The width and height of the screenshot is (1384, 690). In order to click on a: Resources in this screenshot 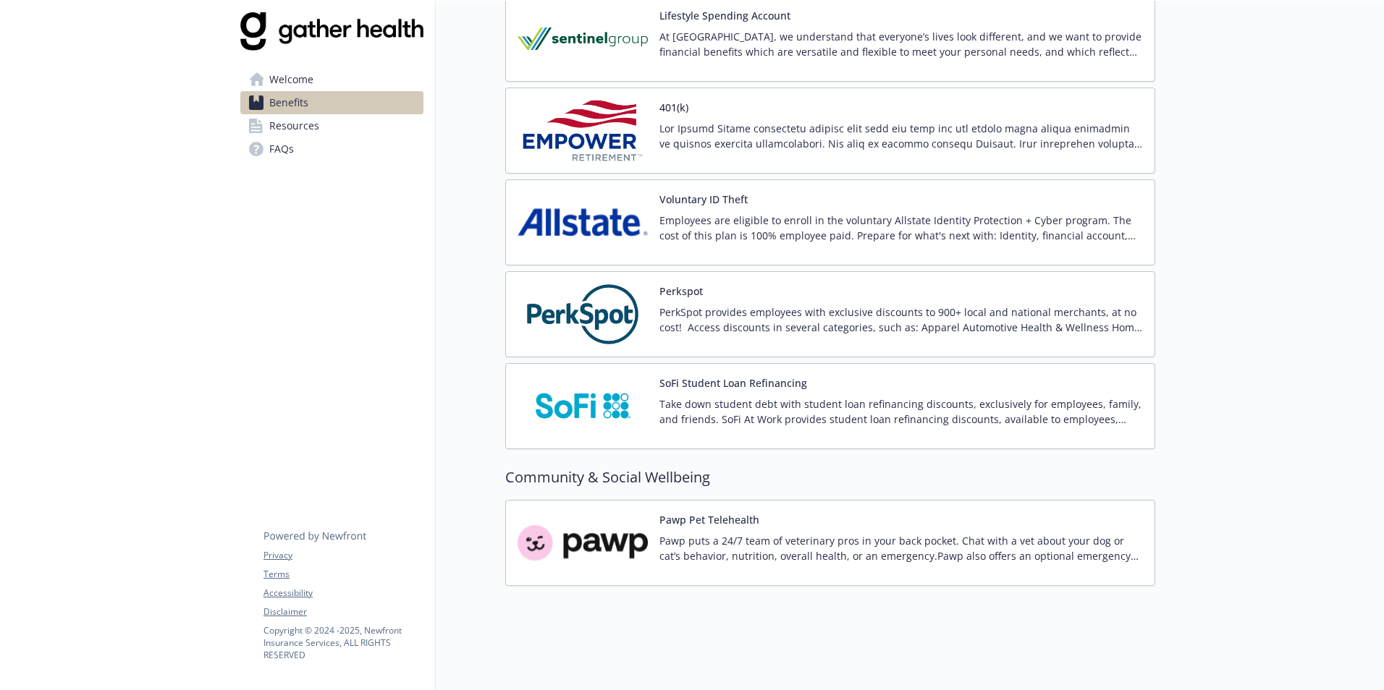, I will do `click(331, 126)`.